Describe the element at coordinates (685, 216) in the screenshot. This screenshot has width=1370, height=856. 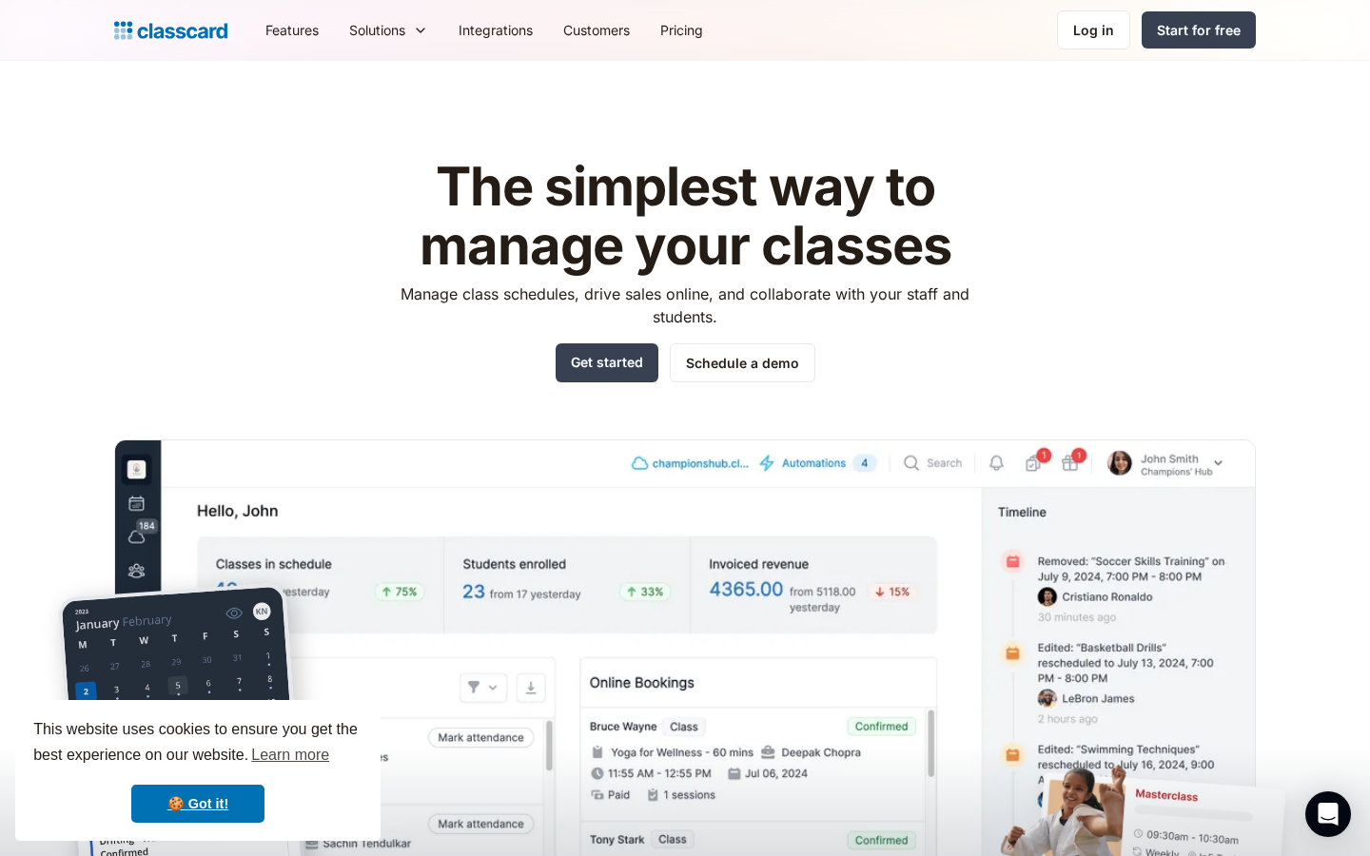
I see `h1: The simplest way to manage your classes` at that location.